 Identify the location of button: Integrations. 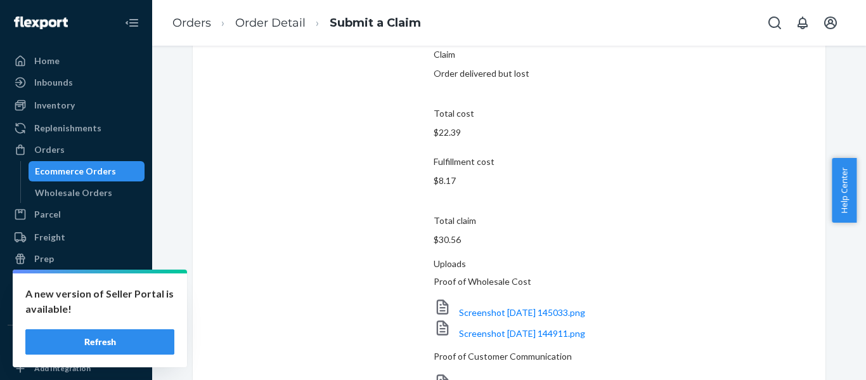
(76, 346).